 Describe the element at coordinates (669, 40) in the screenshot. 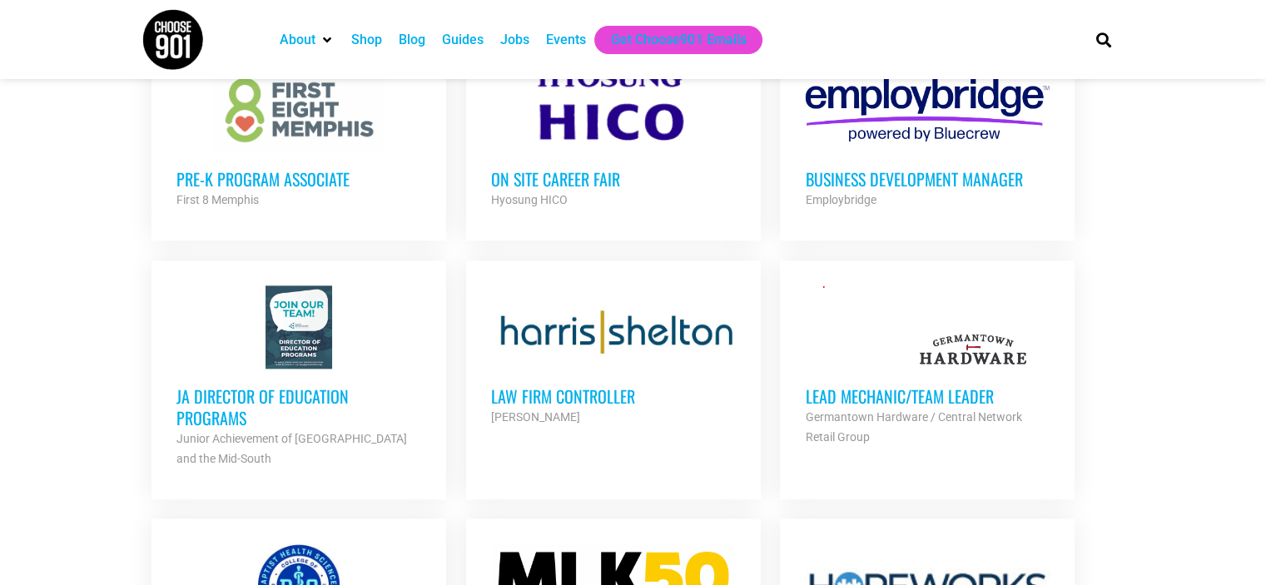

I see `nav: Main nav` at that location.